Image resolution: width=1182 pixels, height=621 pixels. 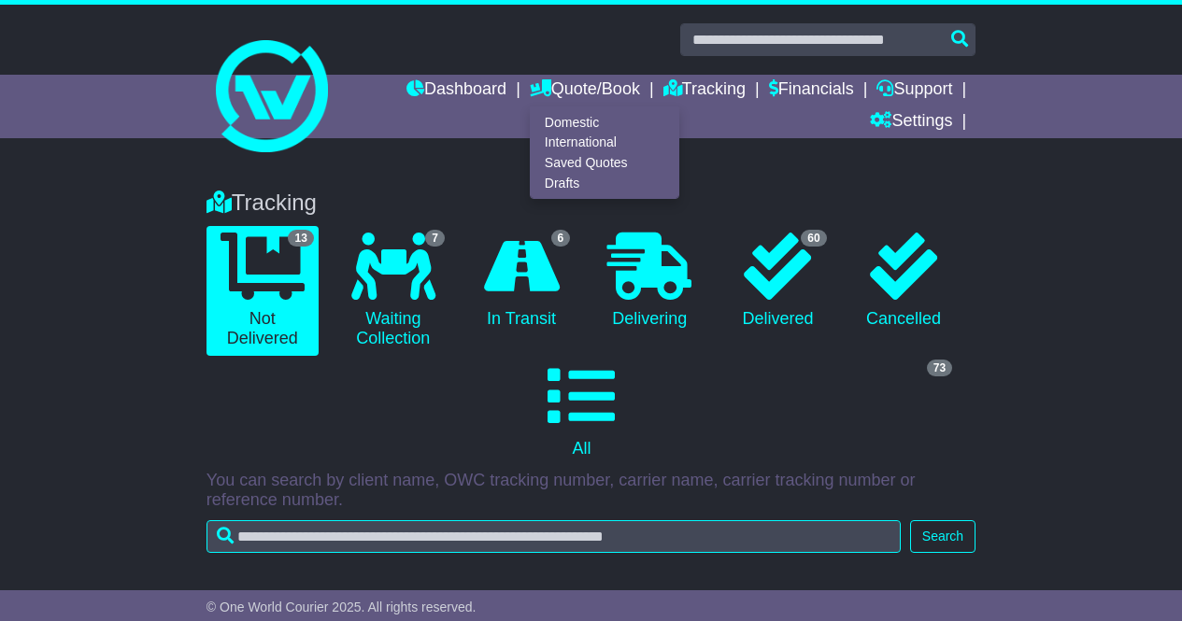 What do you see at coordinates (521, 281) in the screenshot?
I see `a: 6 In Transit` at bounding box center [521, 281].